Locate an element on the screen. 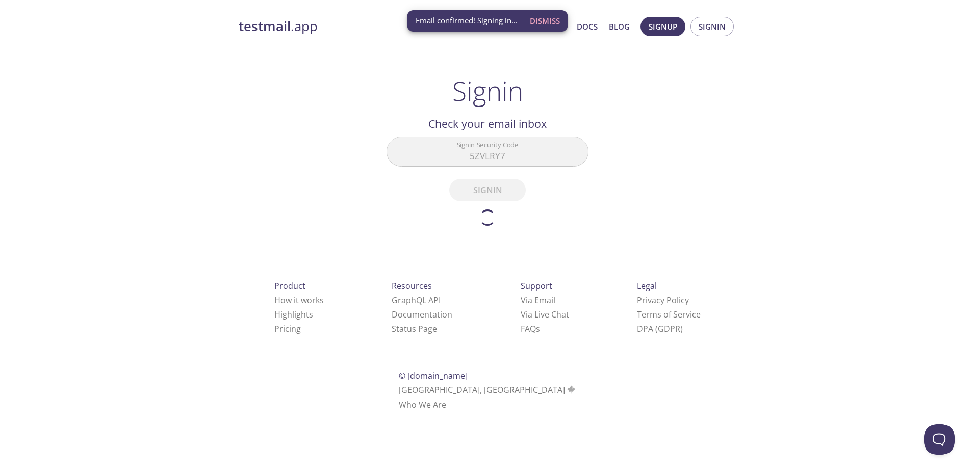 The image size is (975, 475). button: Signin is located at coordinates (712, 27).